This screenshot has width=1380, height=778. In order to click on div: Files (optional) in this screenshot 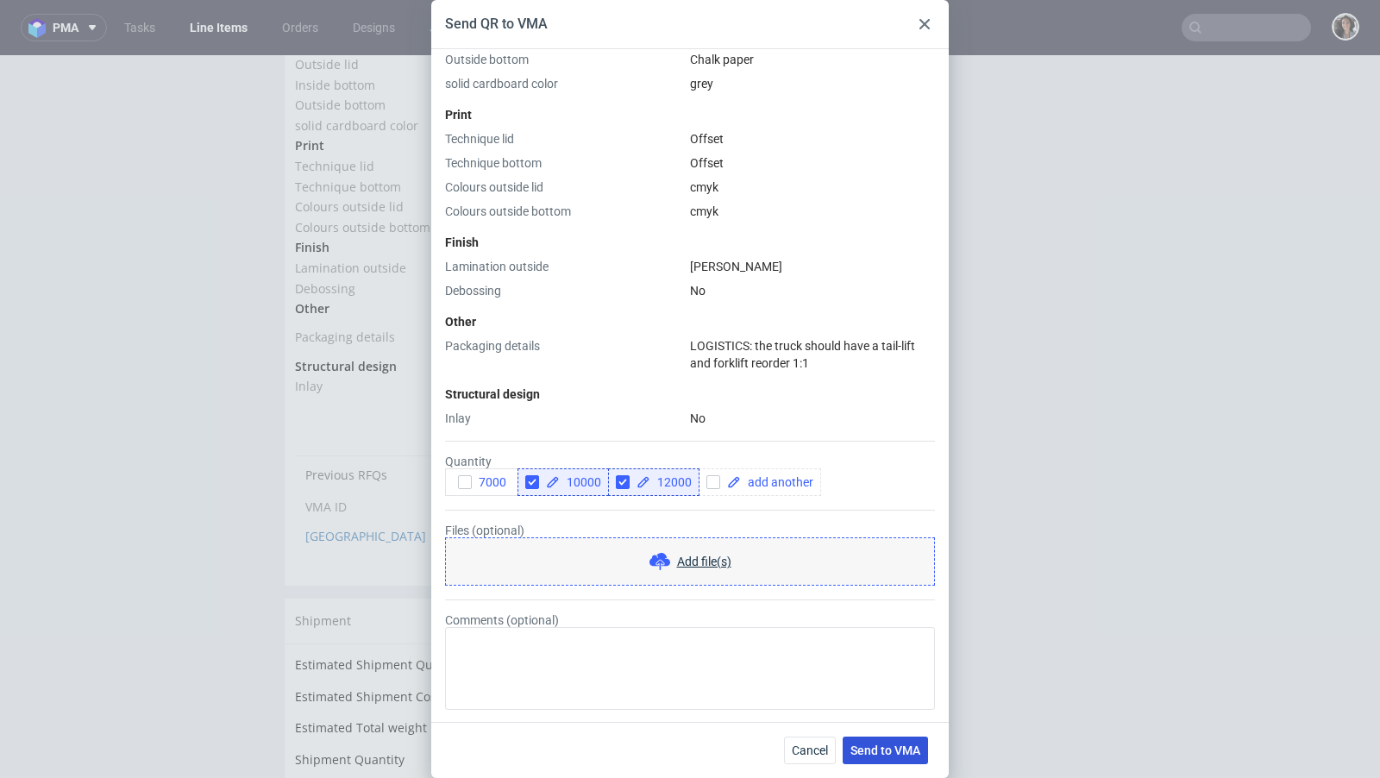, I will do `click(690, 555)`.